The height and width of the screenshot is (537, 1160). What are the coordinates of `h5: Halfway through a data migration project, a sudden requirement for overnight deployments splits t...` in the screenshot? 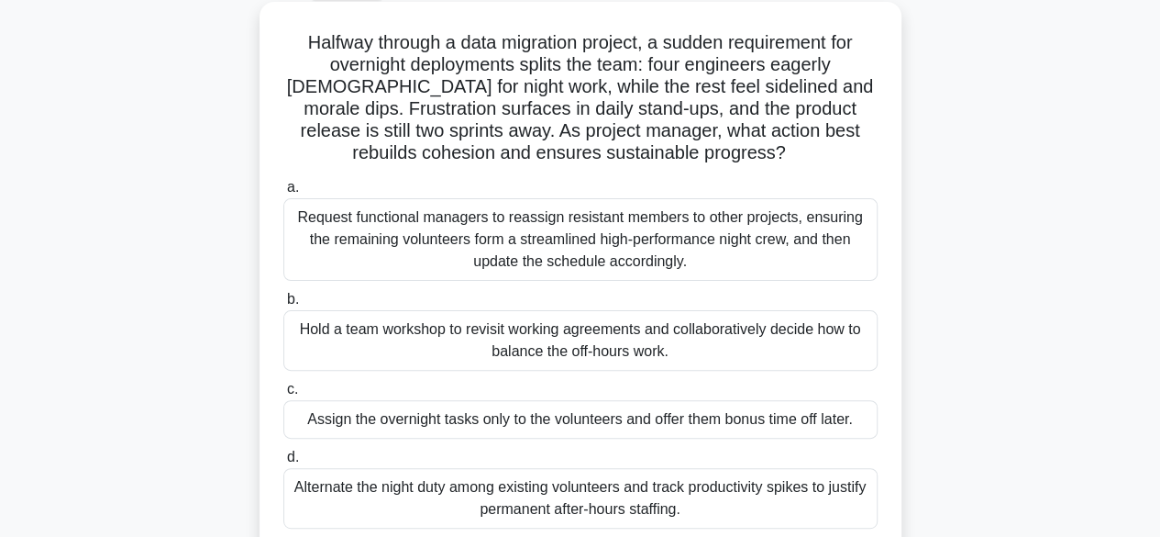 It's located at (581, 98).